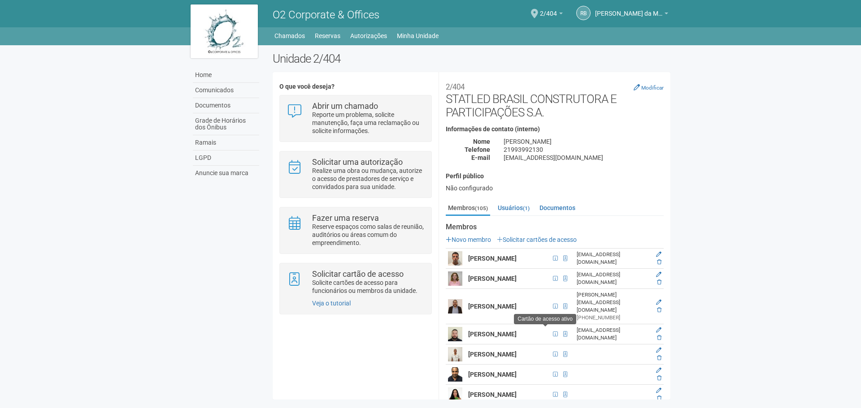 The image size is (861, 408). What do you see at coordinates (355, 174) in the screenshot?
I see `a: Solicitar uma autorização Realize uma obra ou mudança, autorize o acesso de prestadores de serviç...` at bounding box center [355, 174].